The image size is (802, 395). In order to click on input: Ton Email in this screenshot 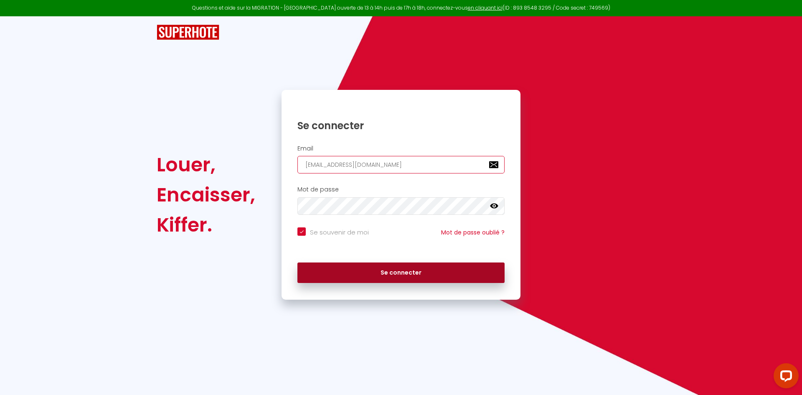, I will do `click(401, 165)`.